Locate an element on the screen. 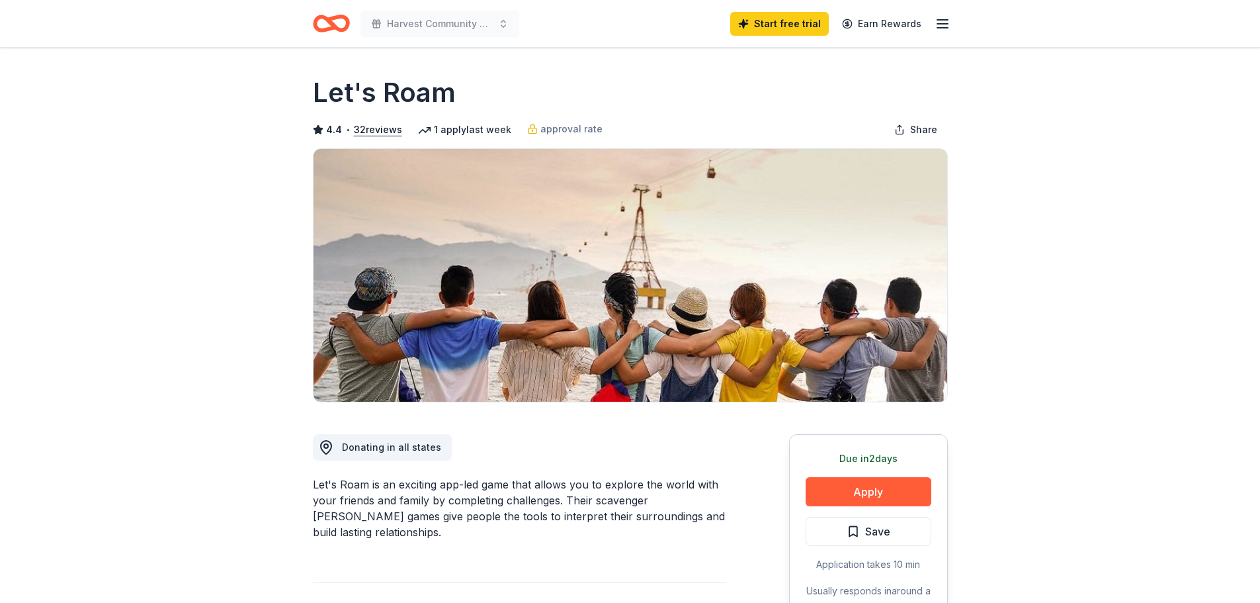  a: Home is located at coordinates (331, 23).